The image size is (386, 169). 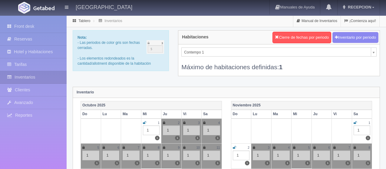 What do you see at coordinates (121, 51) in the screenshot?
I see `div: - Las periodos de color gris son fechas cerradas. - Los elementos redondeados es la cantidad/allo...` at bounding box center [121, 51].